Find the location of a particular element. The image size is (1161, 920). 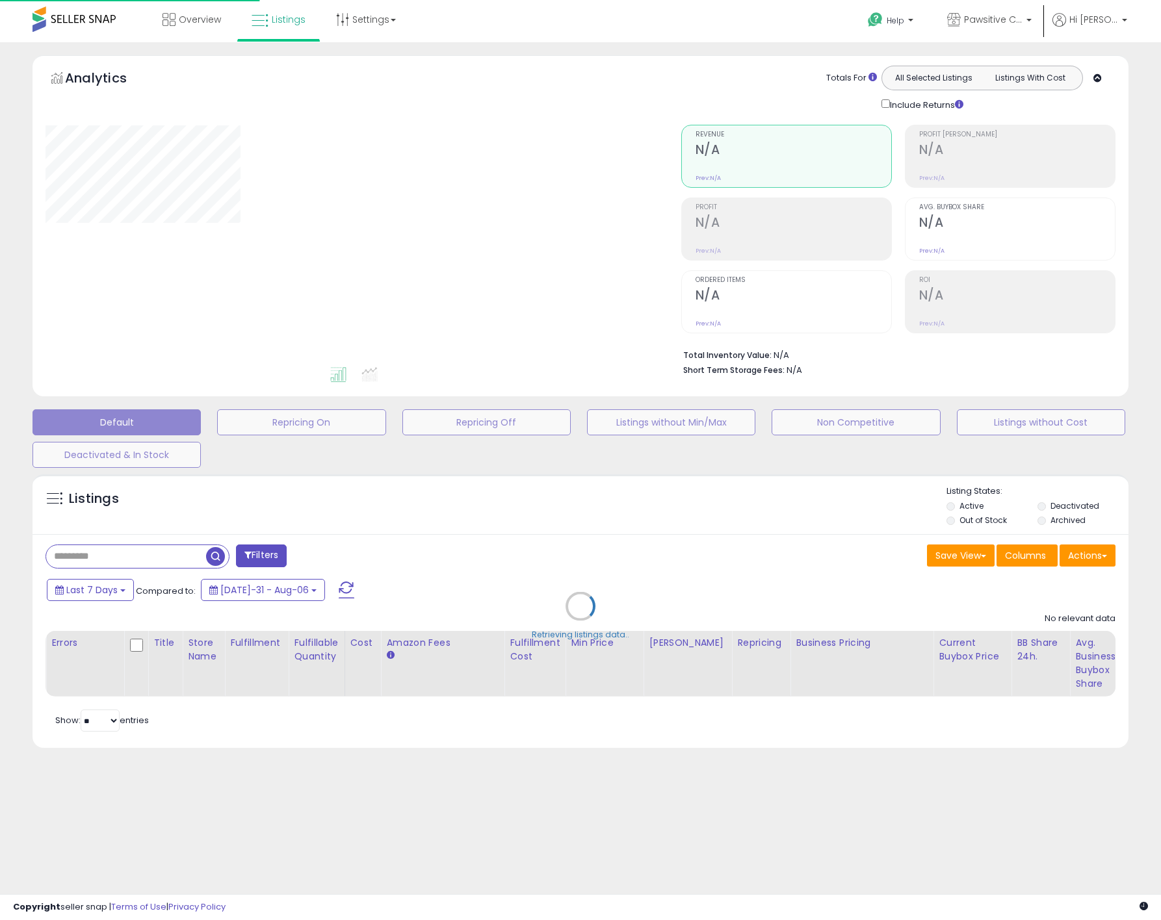

li: N/A is located at coordinates (894, 354).